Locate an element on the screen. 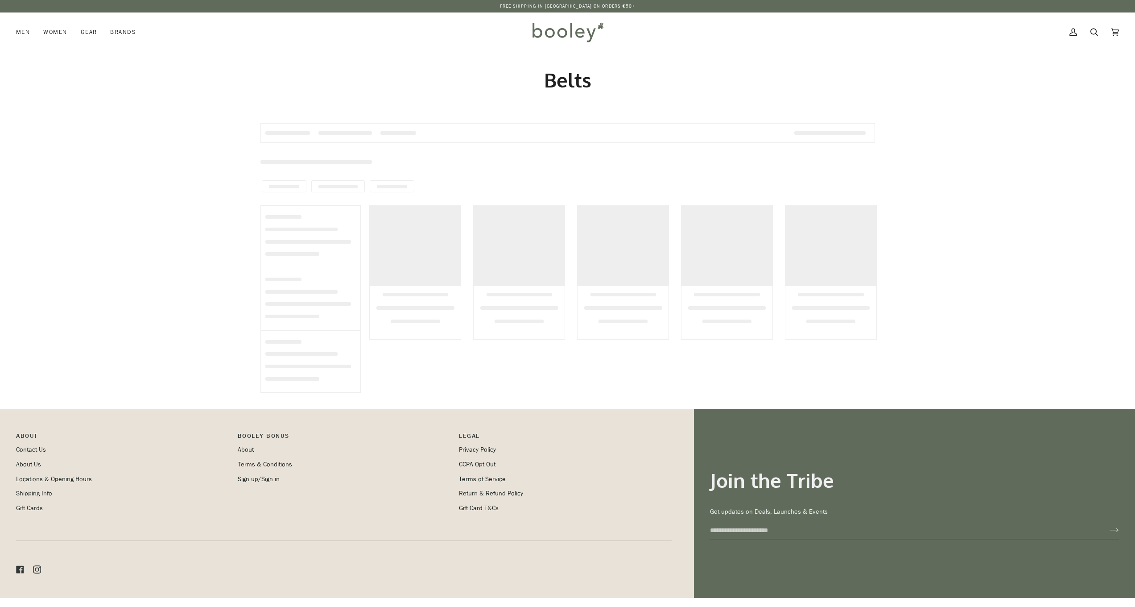 The image size is (1135, 607). h1: Belts is located at coordinates (568, 80).